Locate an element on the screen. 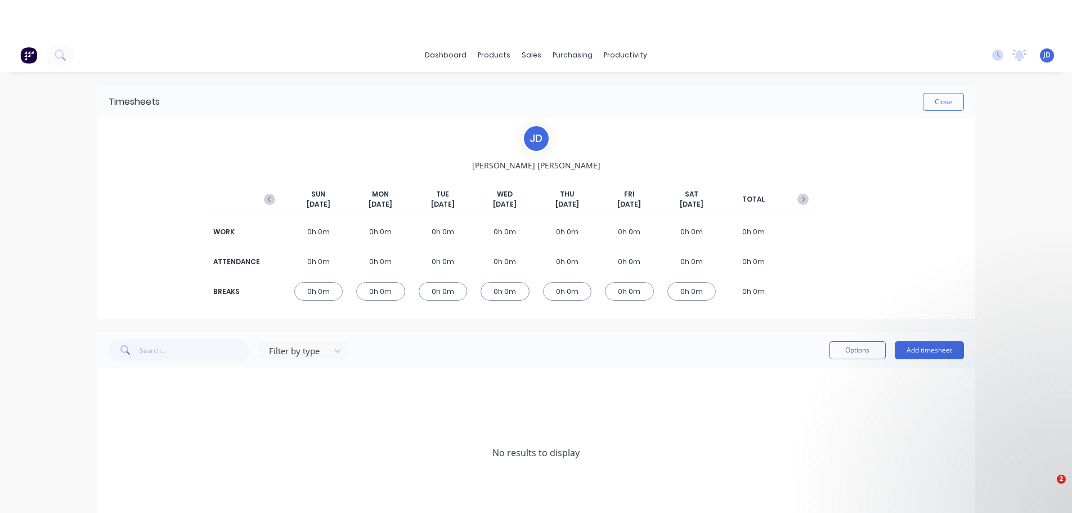 The height and width of the screenshot is (513, 1072). div: J D is located at coordinates (536, 138).